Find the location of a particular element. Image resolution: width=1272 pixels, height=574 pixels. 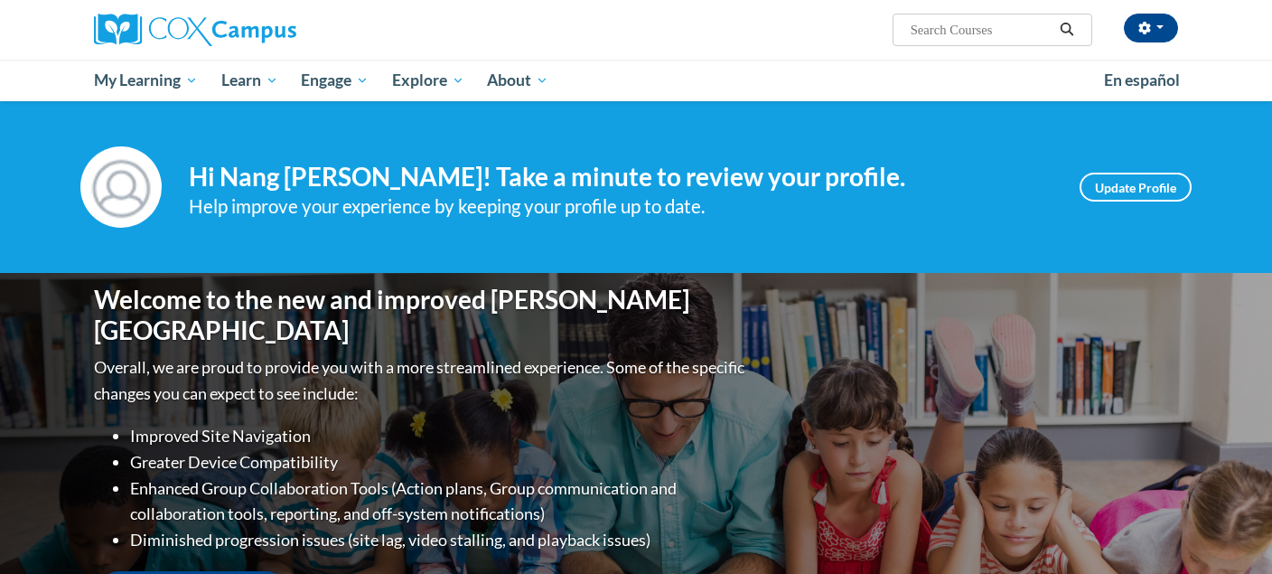

li: Improved Site Navigation is located at coordinates (439, 435).